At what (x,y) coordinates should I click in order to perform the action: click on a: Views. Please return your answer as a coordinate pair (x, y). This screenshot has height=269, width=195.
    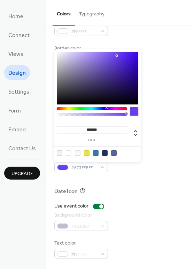
    Looking at the image, I should click on (16, 54).